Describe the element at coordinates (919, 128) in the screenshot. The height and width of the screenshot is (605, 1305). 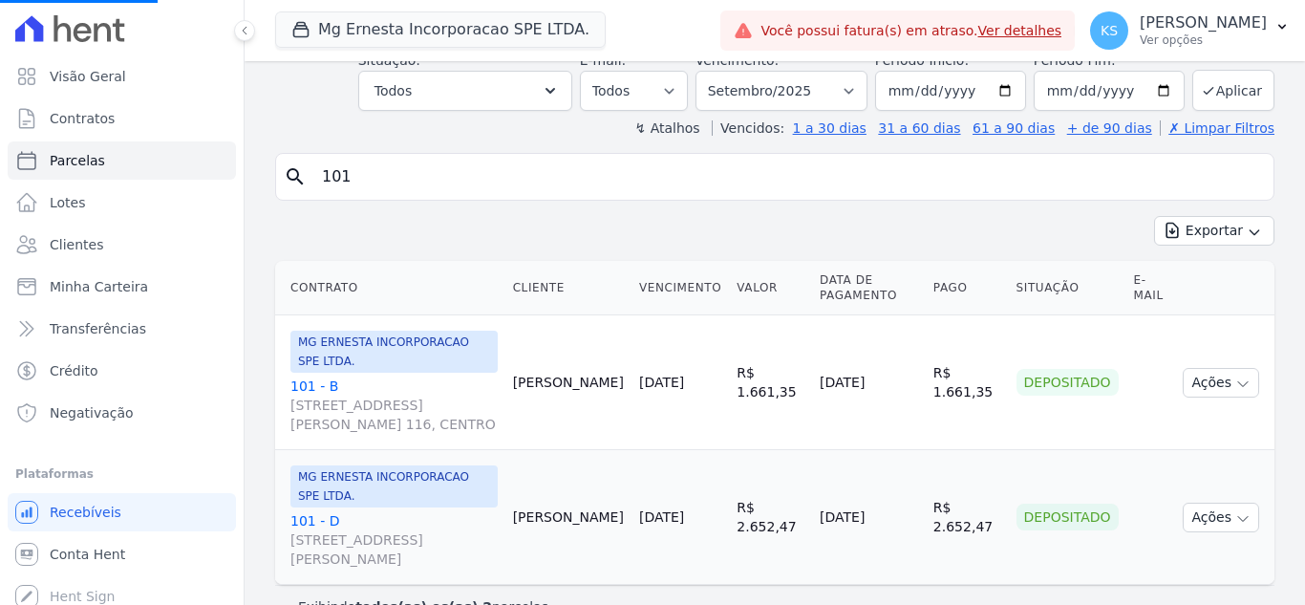
I see `a: 31 a 60 dias` at that location.